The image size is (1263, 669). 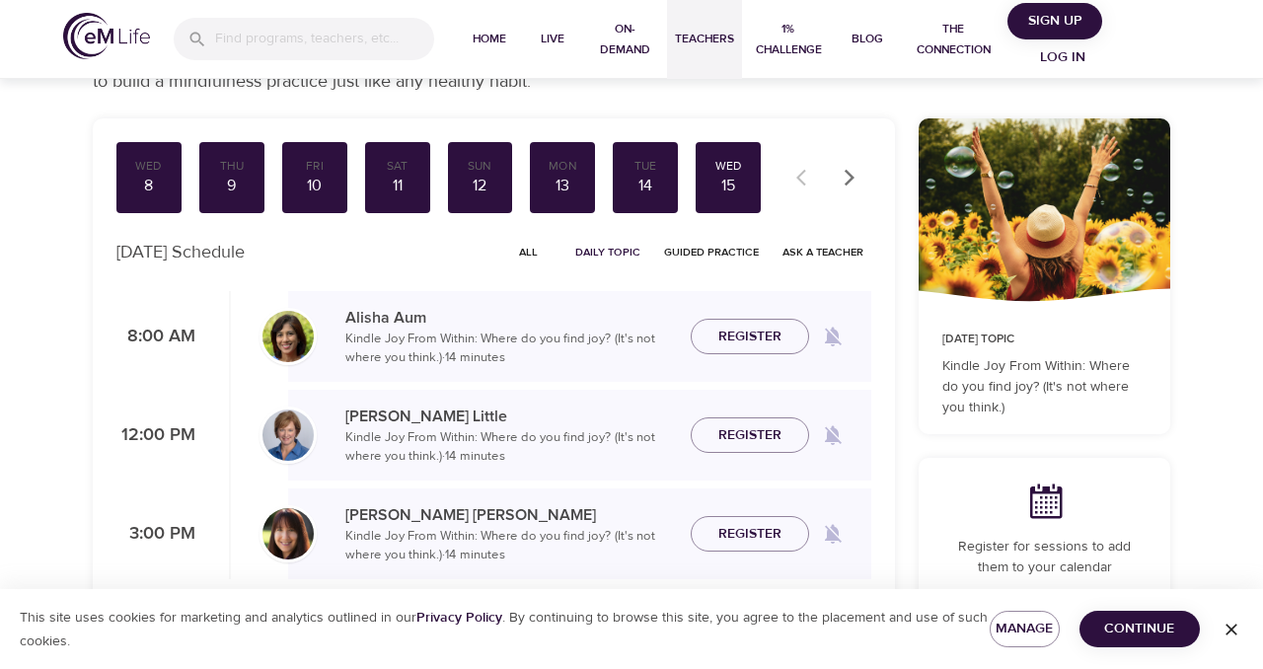 What do you see at coordinates (1140, 629) in the screenshot?
I see `button: Continue` at bounding box center [1140, 629].